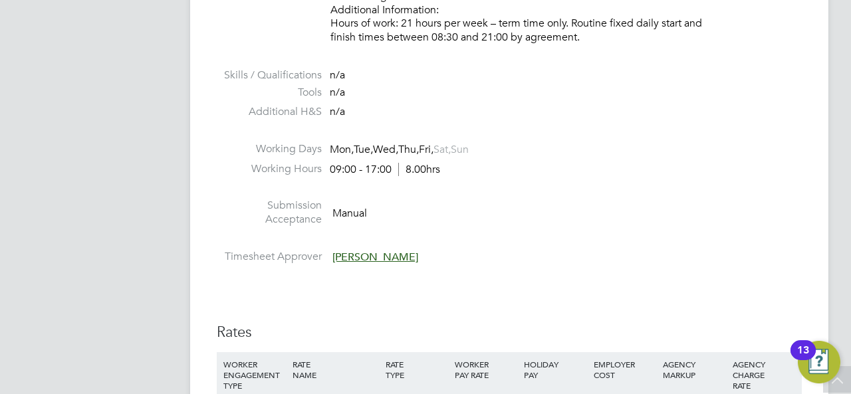 Image resolution: width=851 pixels, height=394 pixels. What do you see at coordinates (625, 370) in the screenshot?
I see `div: EMPLOYER COST` at bounding box center [625, 370].